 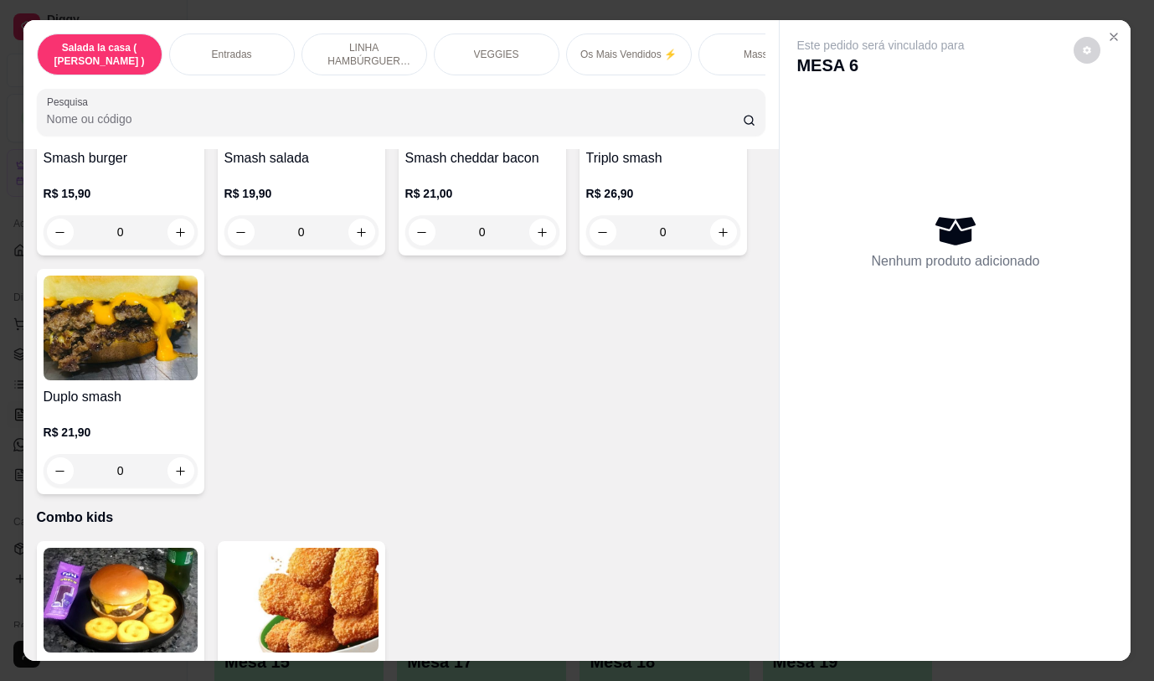 I want to click on h4: Combo para criança, so click(x=121, y=669).